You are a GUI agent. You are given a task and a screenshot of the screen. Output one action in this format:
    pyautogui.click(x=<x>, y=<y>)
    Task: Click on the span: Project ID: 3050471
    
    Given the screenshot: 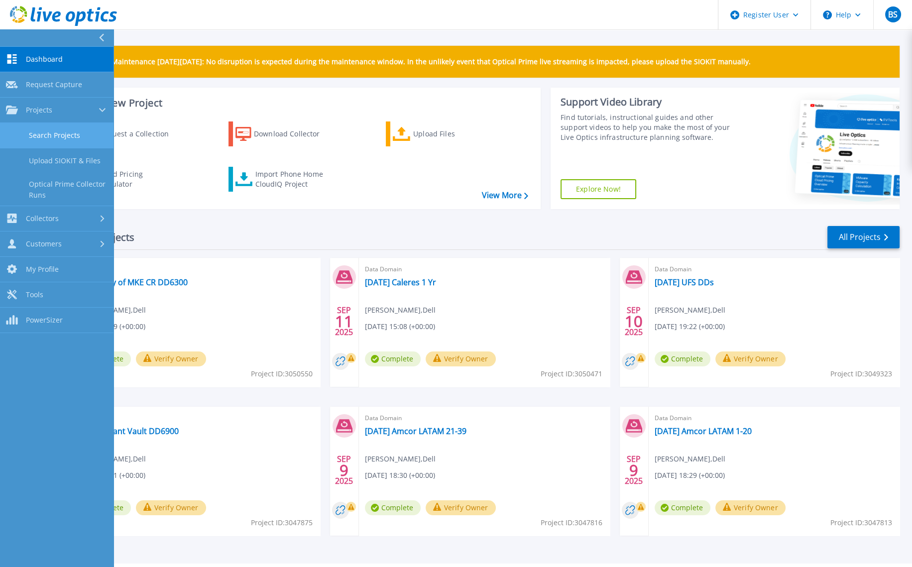 What is the action you would take?
    pyautogui.click(x=572, y=374)
    